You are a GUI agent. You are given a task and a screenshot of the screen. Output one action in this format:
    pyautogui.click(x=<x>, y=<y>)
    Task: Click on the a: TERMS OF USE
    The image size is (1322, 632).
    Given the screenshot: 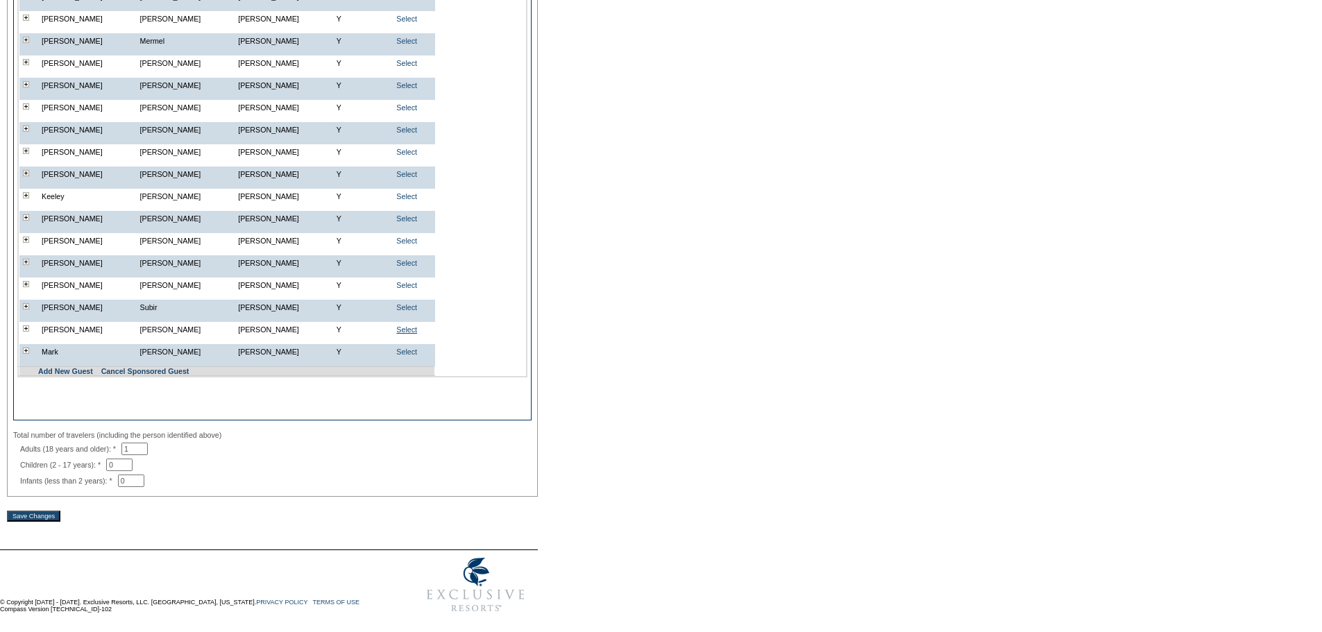 What is the action you would take?
    pyautogui.click(x=337, y=602)
    